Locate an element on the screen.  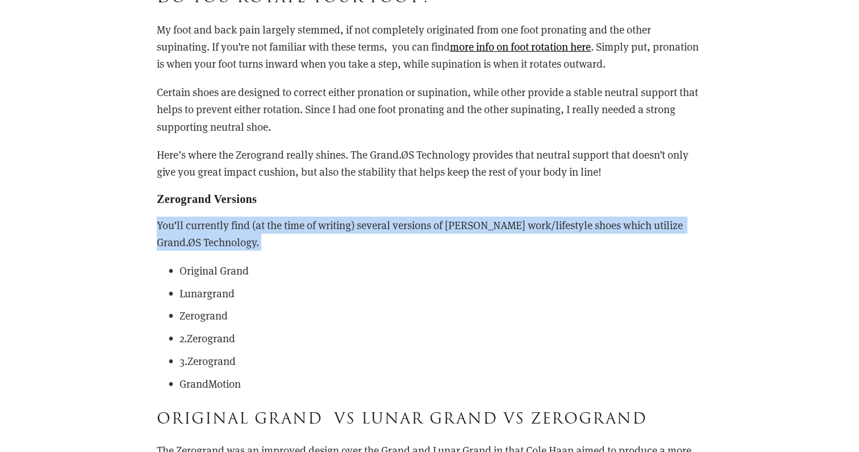
a: more info on foot rotation here is located at coordinates (520, 46).